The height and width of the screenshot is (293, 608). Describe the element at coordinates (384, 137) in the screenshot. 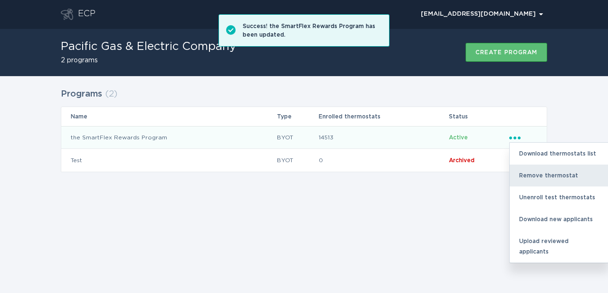

I see `td: 14513` at that location.